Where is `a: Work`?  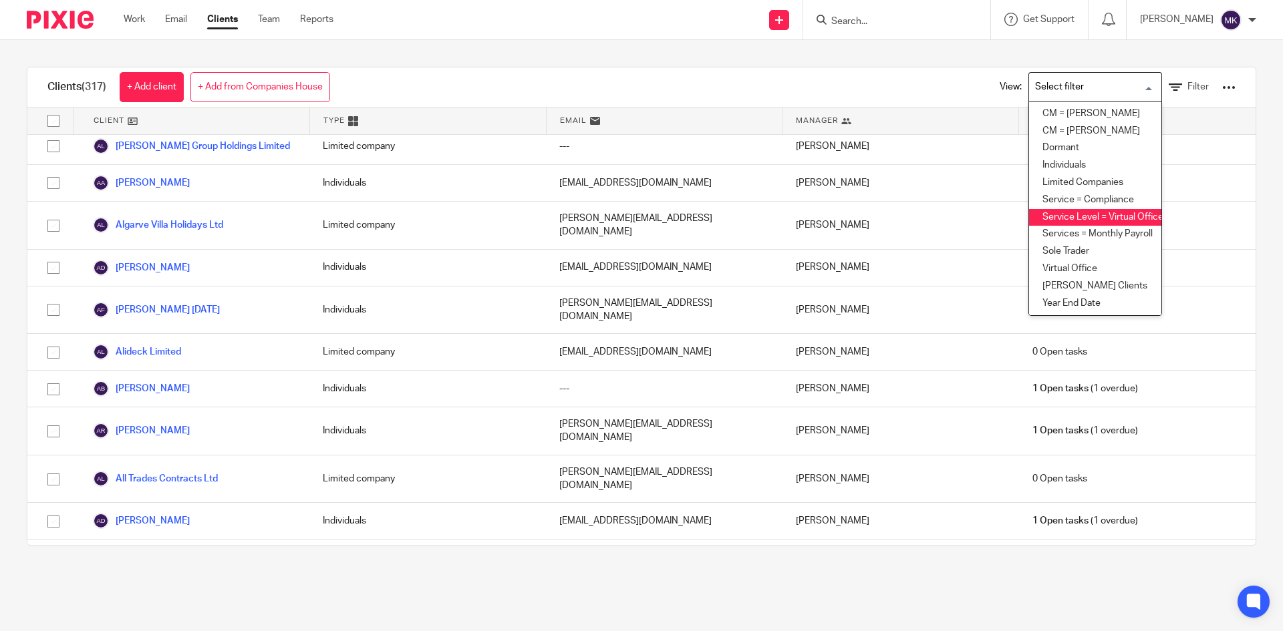
a: Work is located at coordinates (134, 19).